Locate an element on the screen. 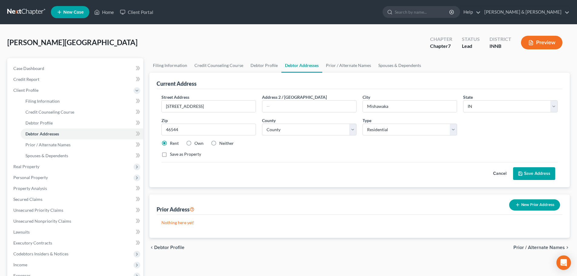 This screenshot has width=577, height=276. a: Help is located at coordinates (470, 12).